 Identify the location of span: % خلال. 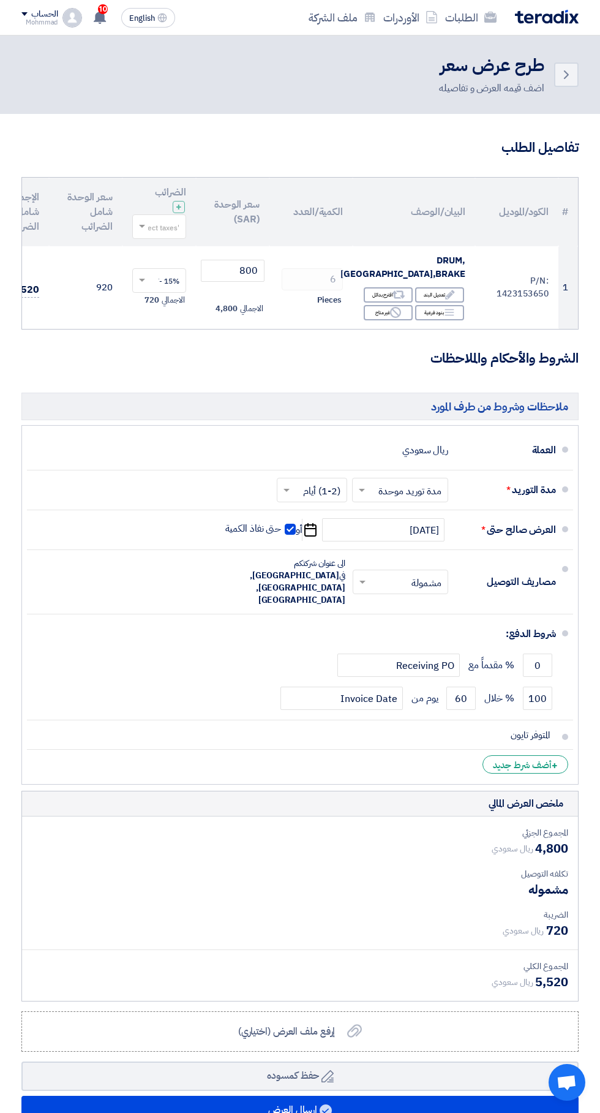
(499, 698).